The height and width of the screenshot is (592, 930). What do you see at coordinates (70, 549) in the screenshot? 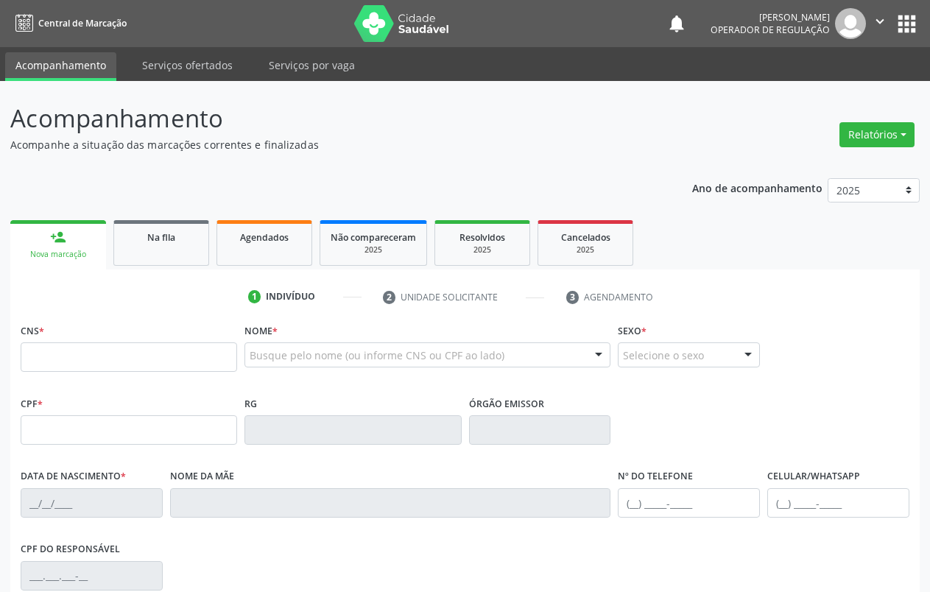
I see `label: CPF do responsável` at bounding box center [70, 549].